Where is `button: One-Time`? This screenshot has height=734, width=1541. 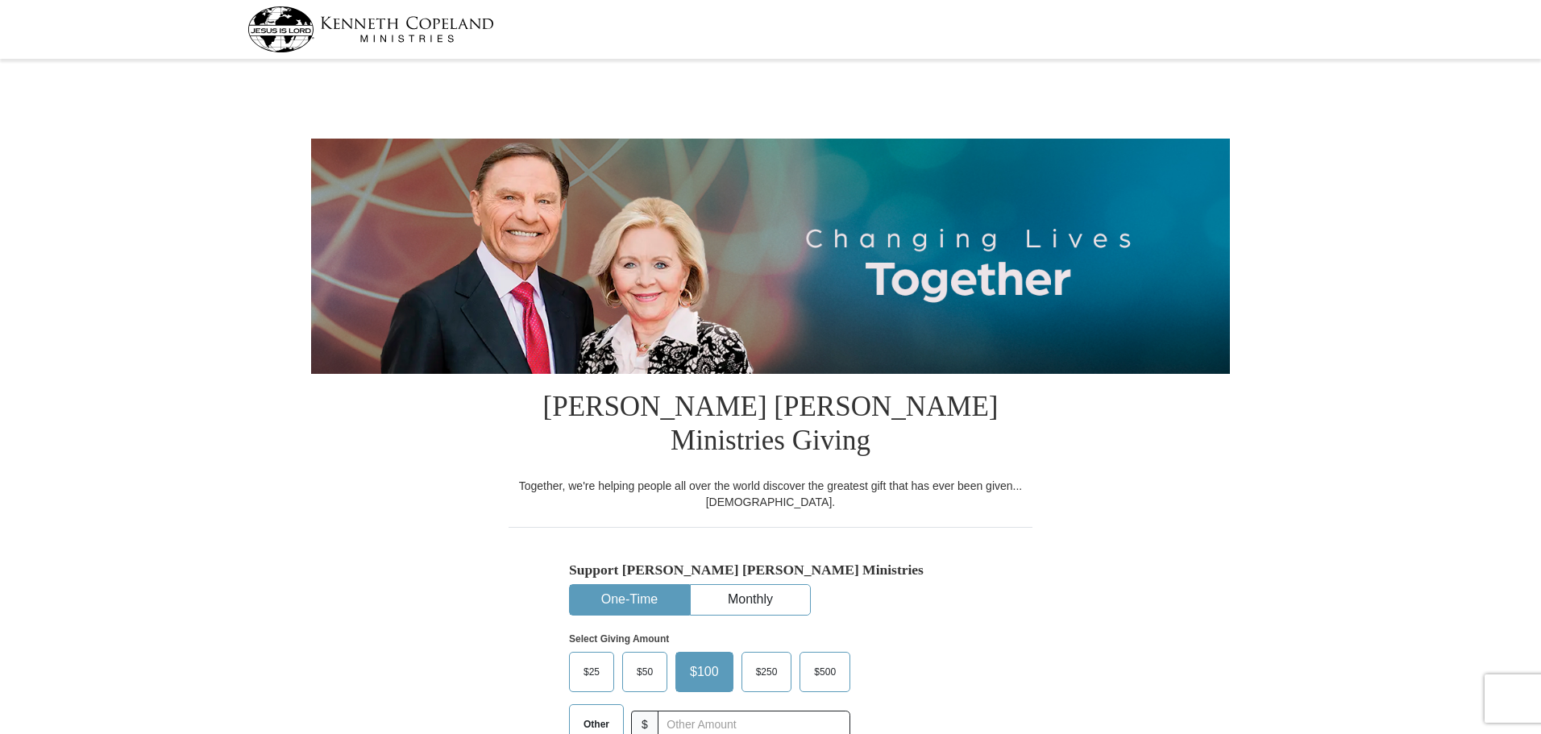 button: One-Time is located at coordinates (630, 600).